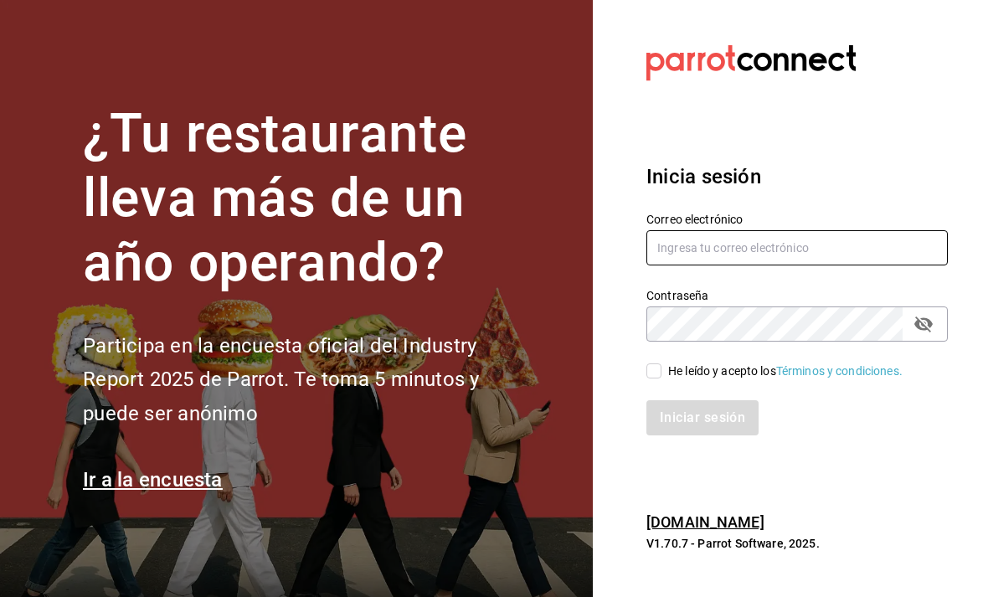  What do you see at coordinates (797, 248) in the screenshot?
I see `input: Ingresa tu correo electrónico` at bounding box center [797, 248].